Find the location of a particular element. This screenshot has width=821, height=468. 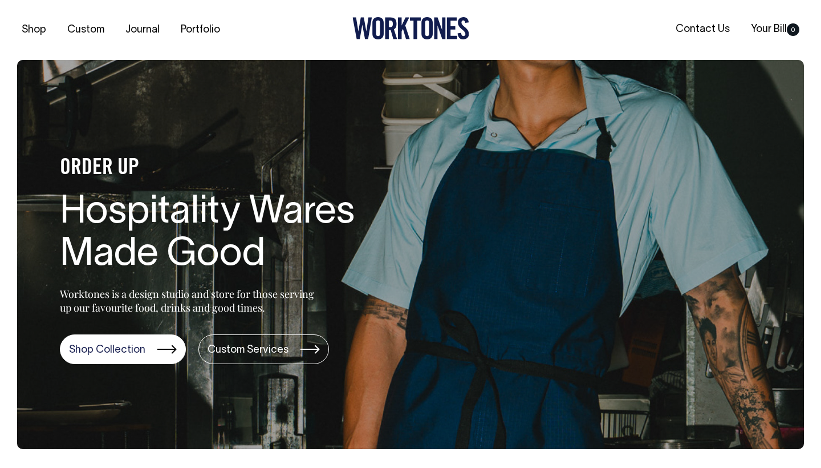

a: Shop Collection is located at coordinates (123, 349).